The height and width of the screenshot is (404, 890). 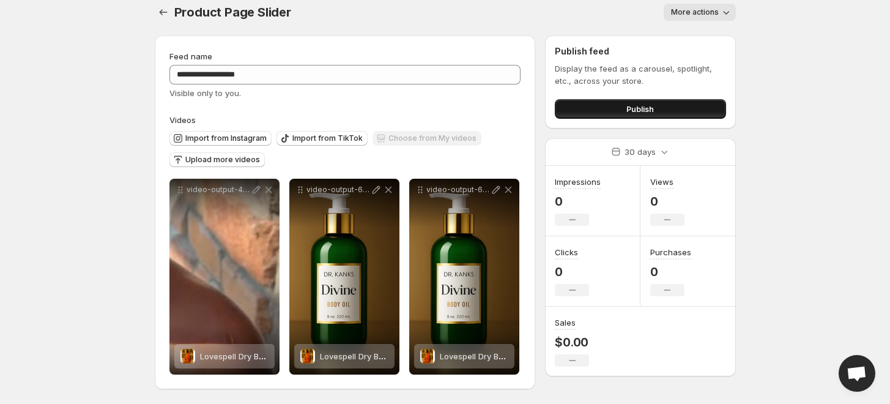 I want to click on div: video-output-472E0ED7-4FEA-424F-ADE9-841C74A638F0-1_035db12a-8d70-4fd6-947e-38e1bc4cfdd8Lovespell..., so click(x=225, y=277).